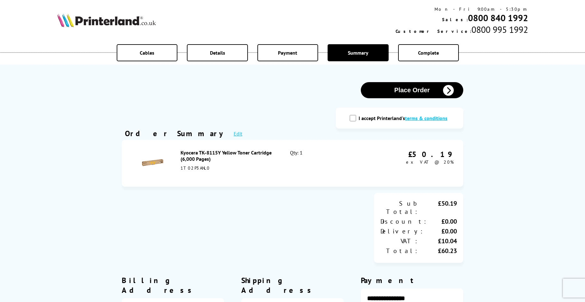 The width and height of the screenshot is (585, 302). What do you see at coordinates (404, 222) in the screenshot?
I see `div: Discount:` at bounding box center [404, 222].